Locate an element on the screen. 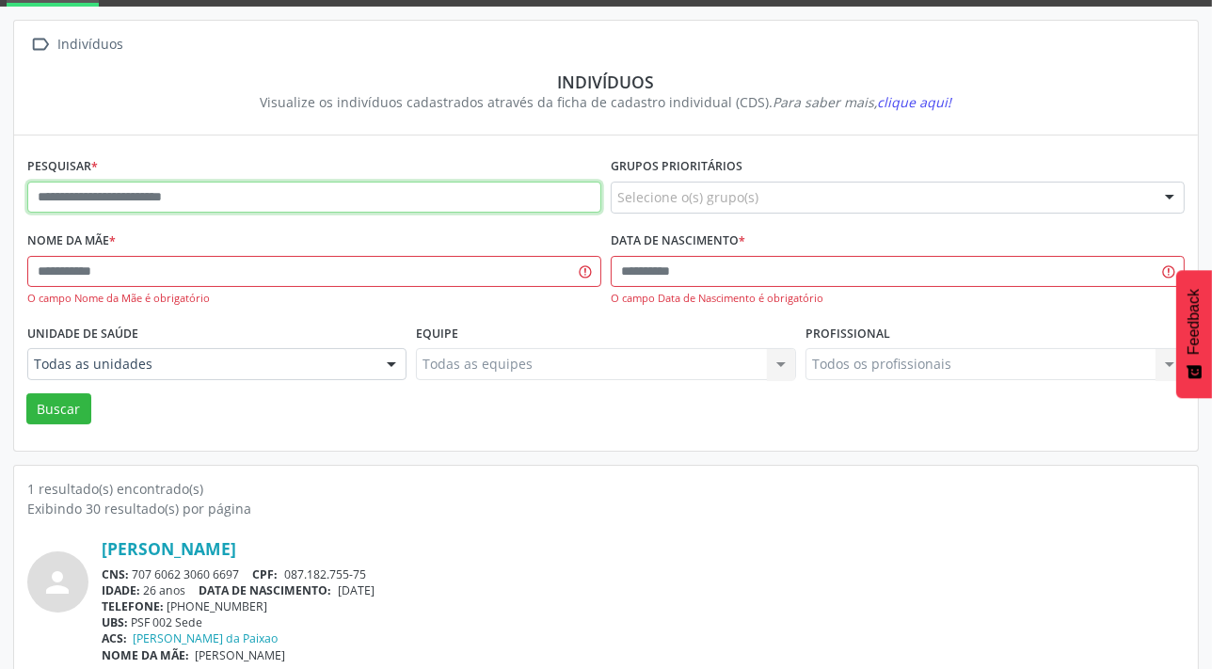 The width and height of the screenshot is (1212, 669). label: Nome da mãe is located at coordinates (72, 241).